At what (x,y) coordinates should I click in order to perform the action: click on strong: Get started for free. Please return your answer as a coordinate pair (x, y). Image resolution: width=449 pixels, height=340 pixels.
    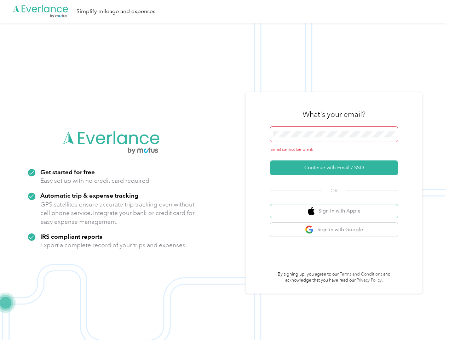
    Looking at the image, I should click on (68, 172).